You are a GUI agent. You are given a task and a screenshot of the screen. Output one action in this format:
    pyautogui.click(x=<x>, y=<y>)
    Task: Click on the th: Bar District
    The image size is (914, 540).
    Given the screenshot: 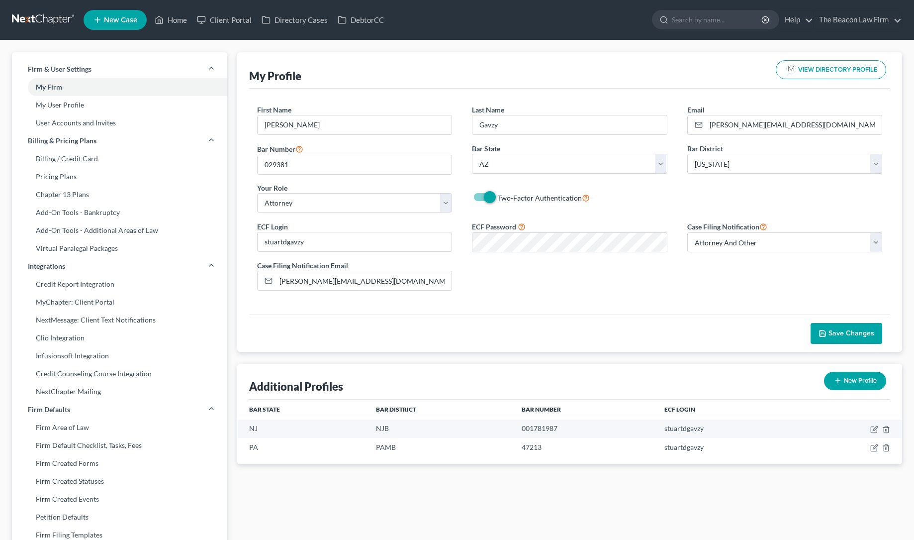 What is the action you would take?
    pyautogui.click(x=441, y=409)
    